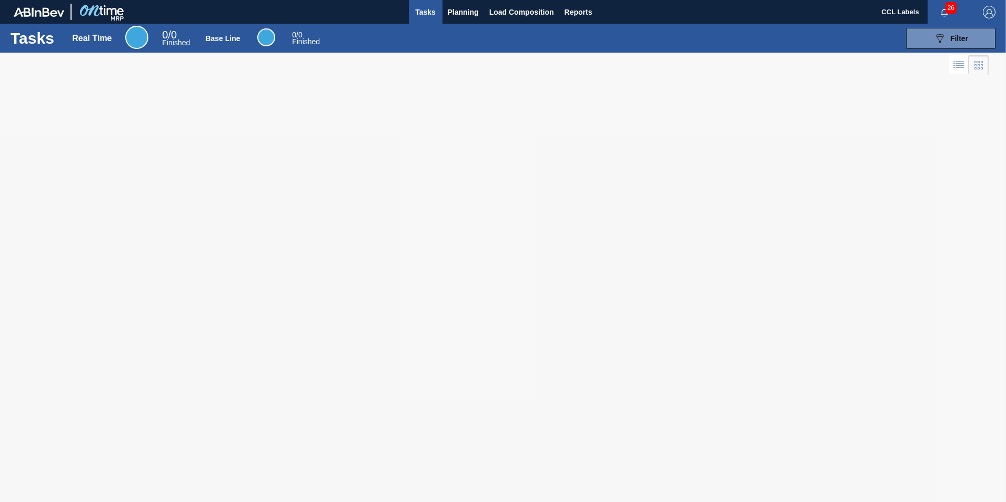 The image size is (1006, 502). What do you see at coordinates (463, 12) in the screenshot?
I see `span: Planning` at bounding box center [463, 12].